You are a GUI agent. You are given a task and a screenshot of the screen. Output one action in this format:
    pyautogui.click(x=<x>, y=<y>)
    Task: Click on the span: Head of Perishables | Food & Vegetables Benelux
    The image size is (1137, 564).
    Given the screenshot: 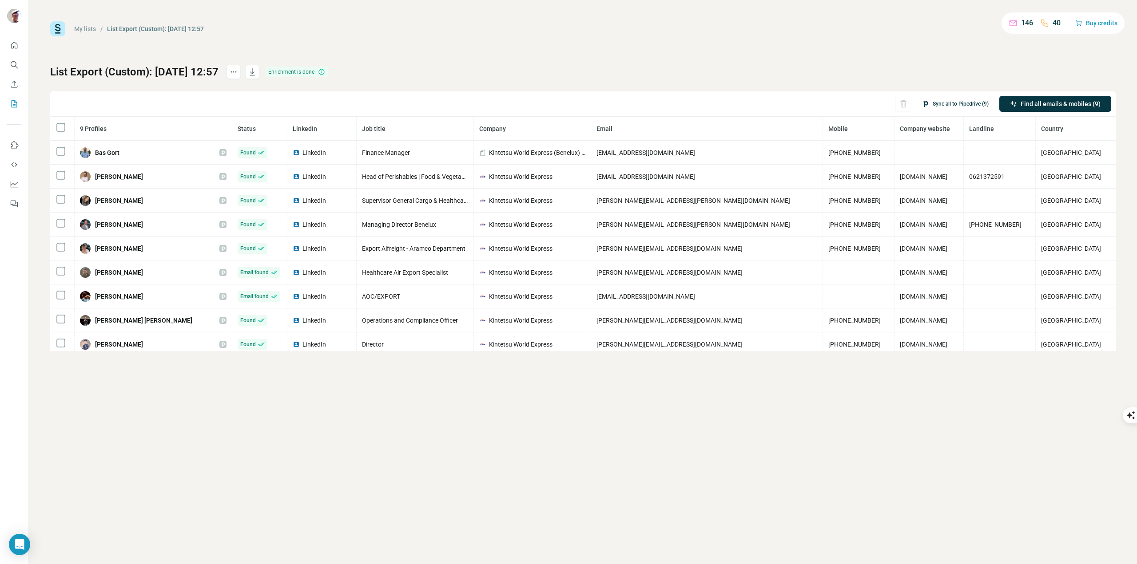 What is the action you would take?
    pyautogui.click(x=429, y=177)
    